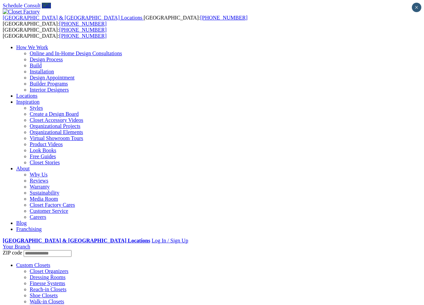 This screenshot has width=424, height=305. What do you see at coordinates (23, 168) in the screenshot?
I see `a: About` at bounding box center [23, 168].